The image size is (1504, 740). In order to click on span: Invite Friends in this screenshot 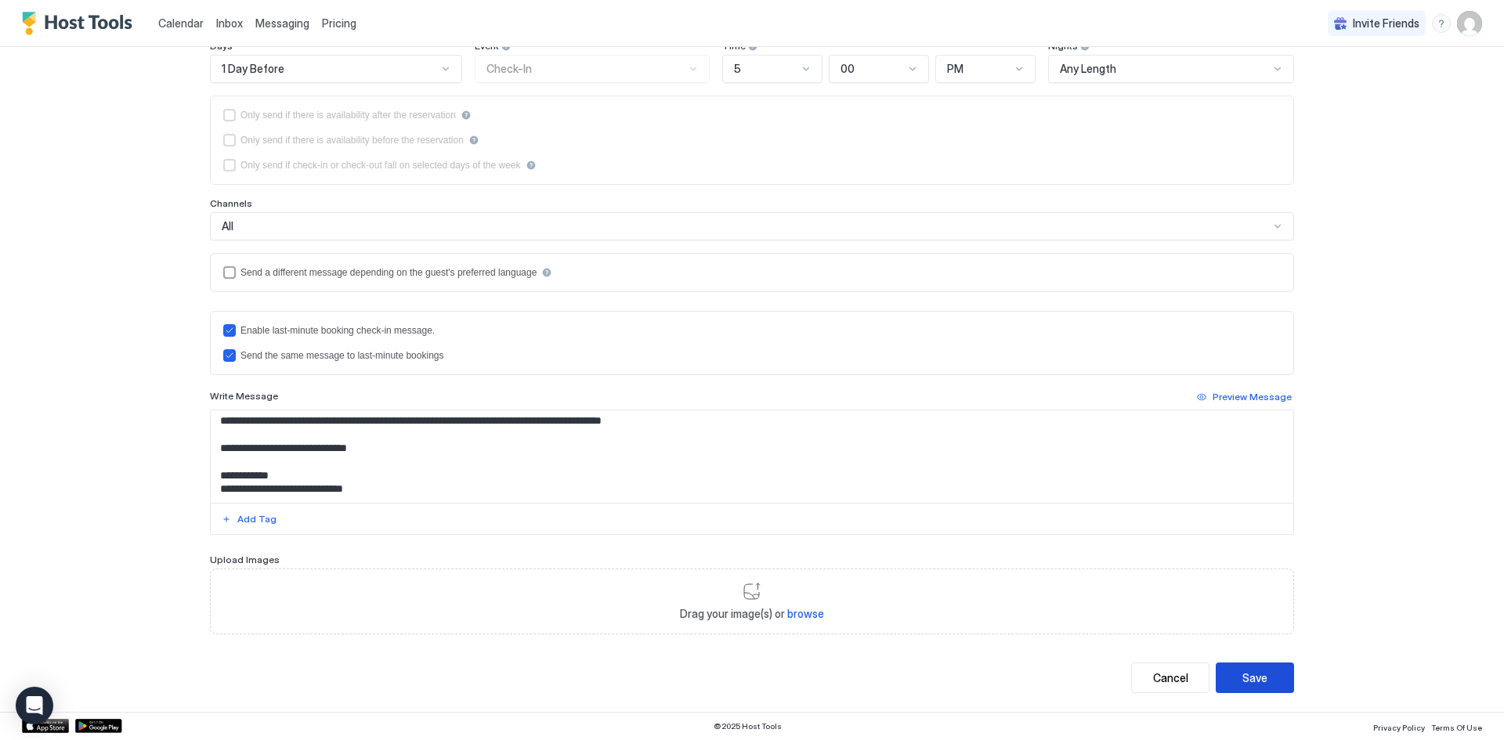, I will do `click(1385, 23)`.